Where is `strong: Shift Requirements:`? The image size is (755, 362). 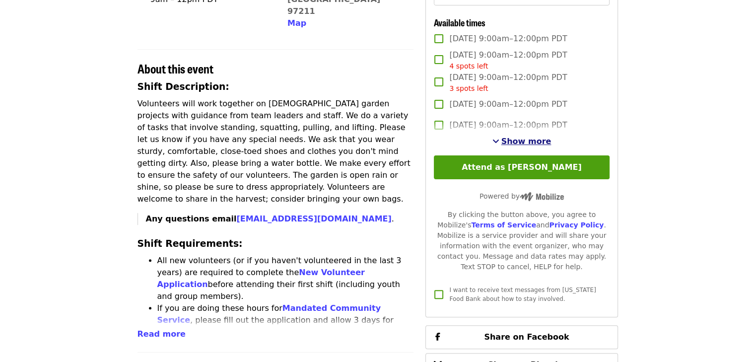 strong: Shift Requirements: is located at coordinates (190, 243).